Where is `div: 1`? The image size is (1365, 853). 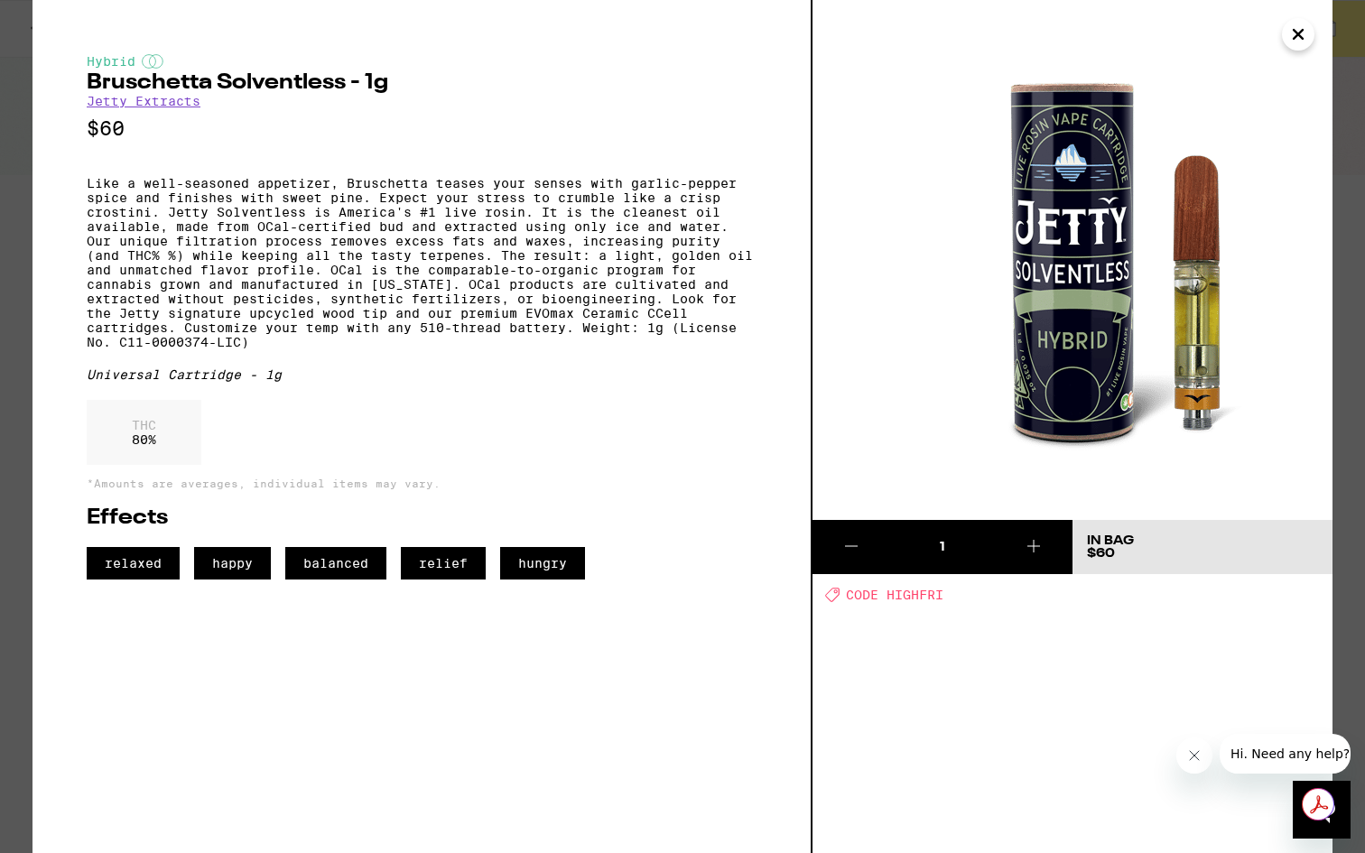 div: 1 is located at coordinates (942, 547).